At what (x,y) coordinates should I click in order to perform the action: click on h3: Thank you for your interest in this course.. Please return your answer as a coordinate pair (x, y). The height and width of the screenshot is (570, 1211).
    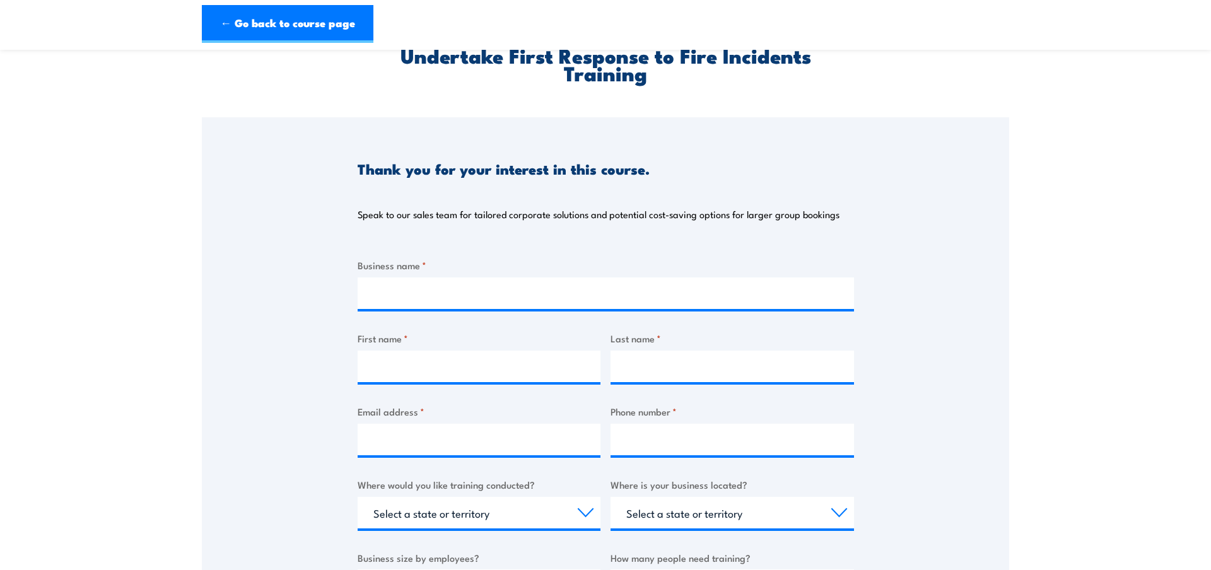
    Looking at the image, I should click on (503, 168).